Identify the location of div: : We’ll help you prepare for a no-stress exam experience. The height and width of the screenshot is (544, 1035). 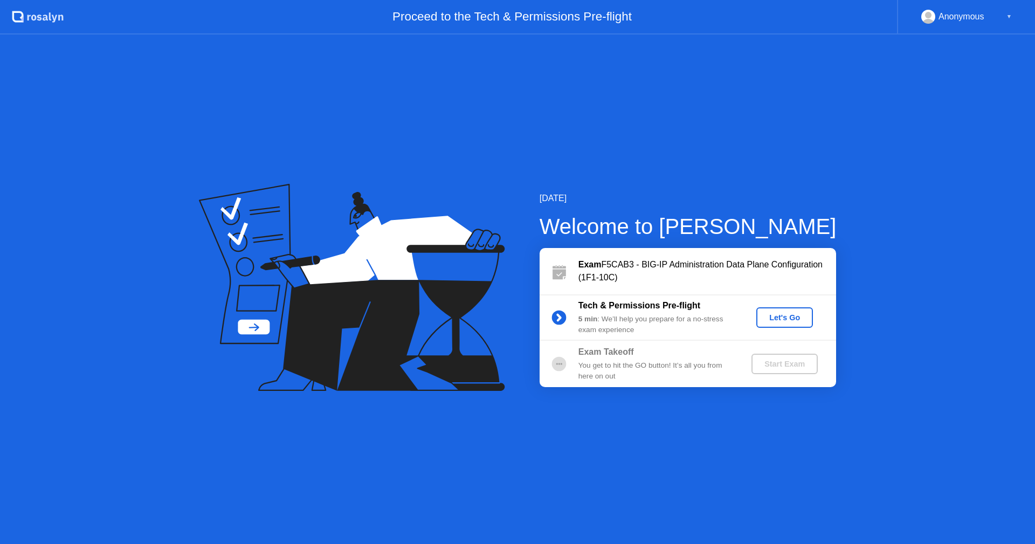
(656, 324).